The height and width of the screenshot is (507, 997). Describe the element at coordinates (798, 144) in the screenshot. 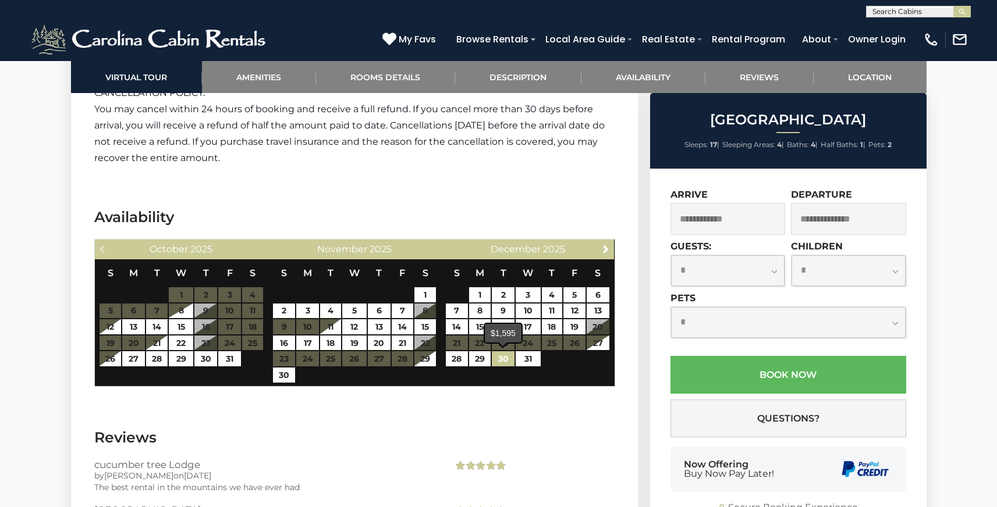

I see `span: Baths:` at that location.